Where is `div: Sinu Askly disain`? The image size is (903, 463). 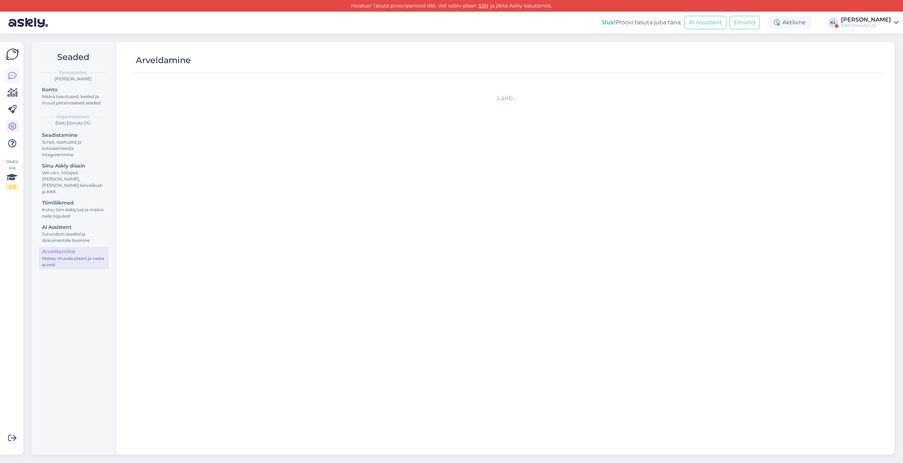
div: Sinu Askly disain is located at coordinates (74, 166).